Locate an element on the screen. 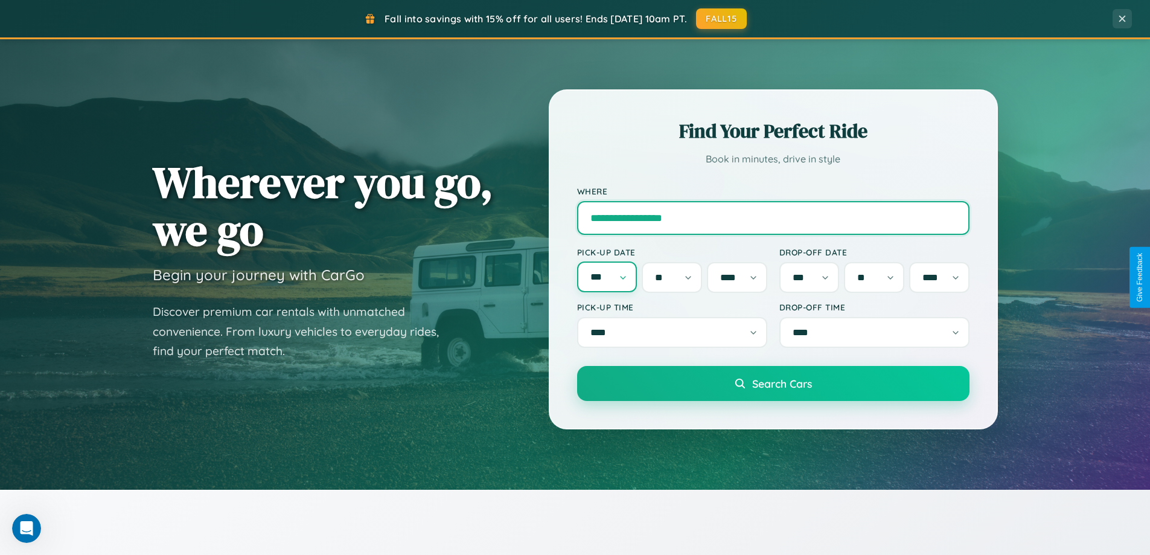  h2: Find Your Perfect Ride is located at coordinates (773, 131).